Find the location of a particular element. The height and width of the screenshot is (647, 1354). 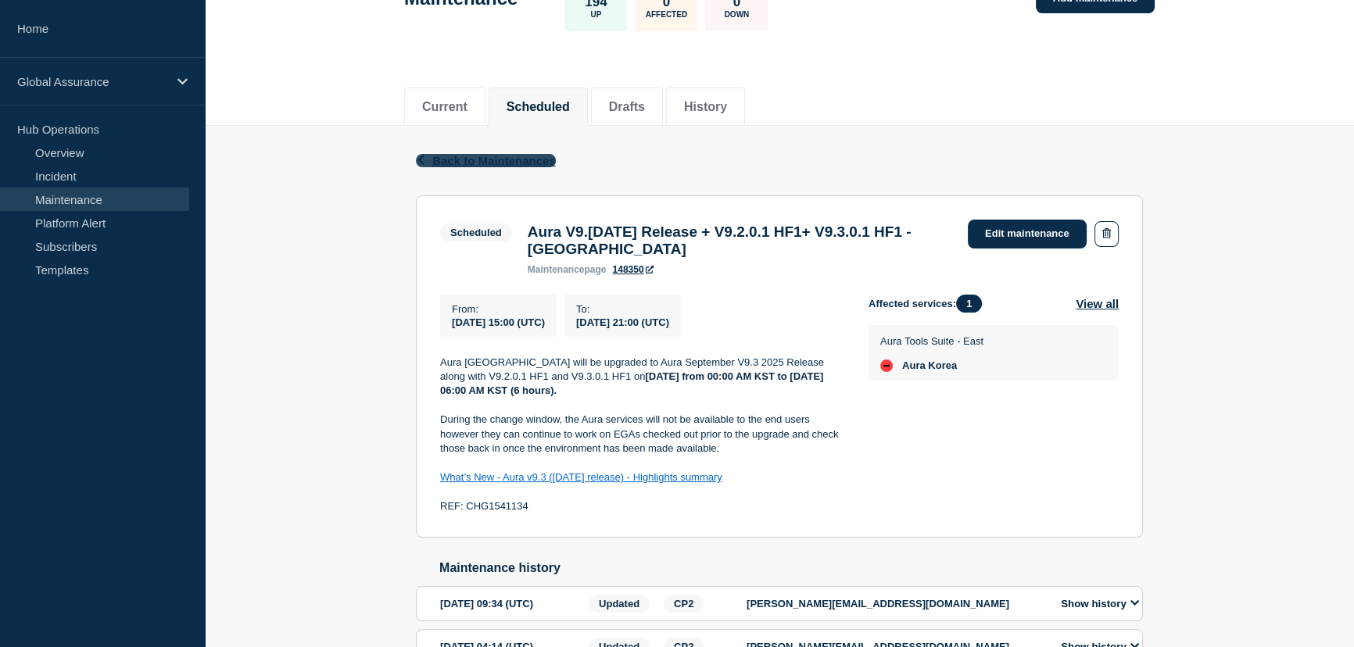

button: Scheduled is located at coordinates (538, 107).